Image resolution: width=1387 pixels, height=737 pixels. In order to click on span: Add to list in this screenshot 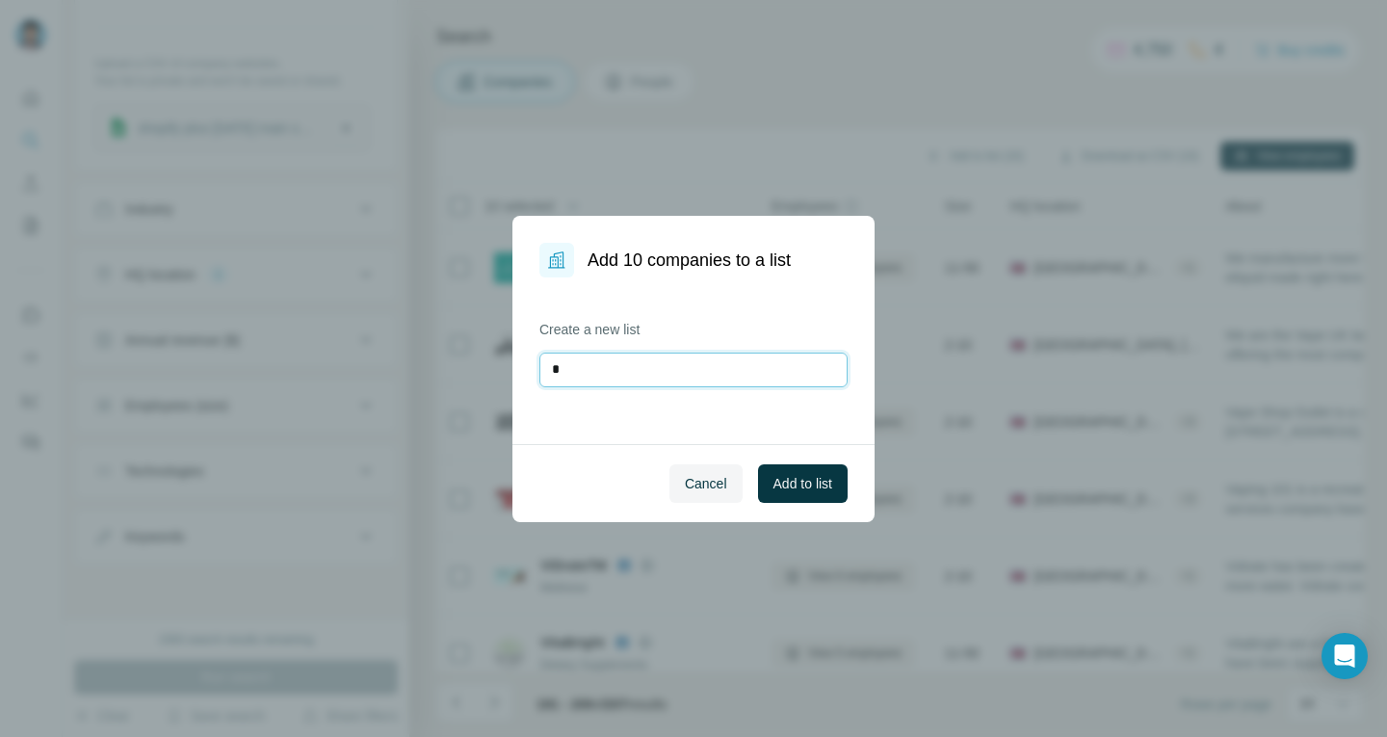, I will do `click(802, 484)`.